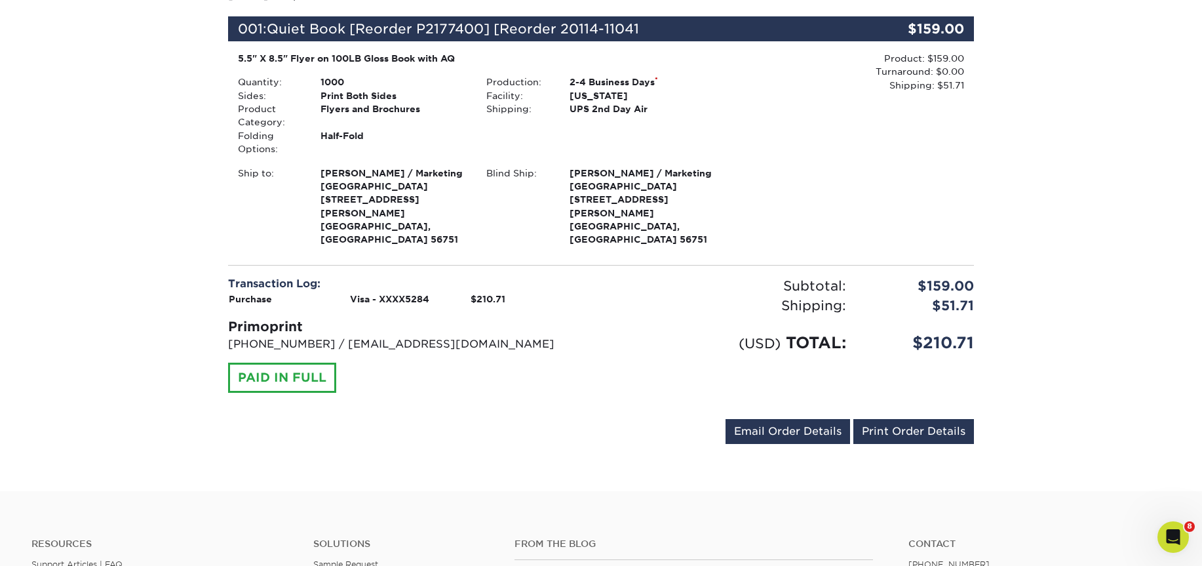  Describe the element at coordinates (518, 206) in the screenshot. I see `div: Blind Ship:` at that location.